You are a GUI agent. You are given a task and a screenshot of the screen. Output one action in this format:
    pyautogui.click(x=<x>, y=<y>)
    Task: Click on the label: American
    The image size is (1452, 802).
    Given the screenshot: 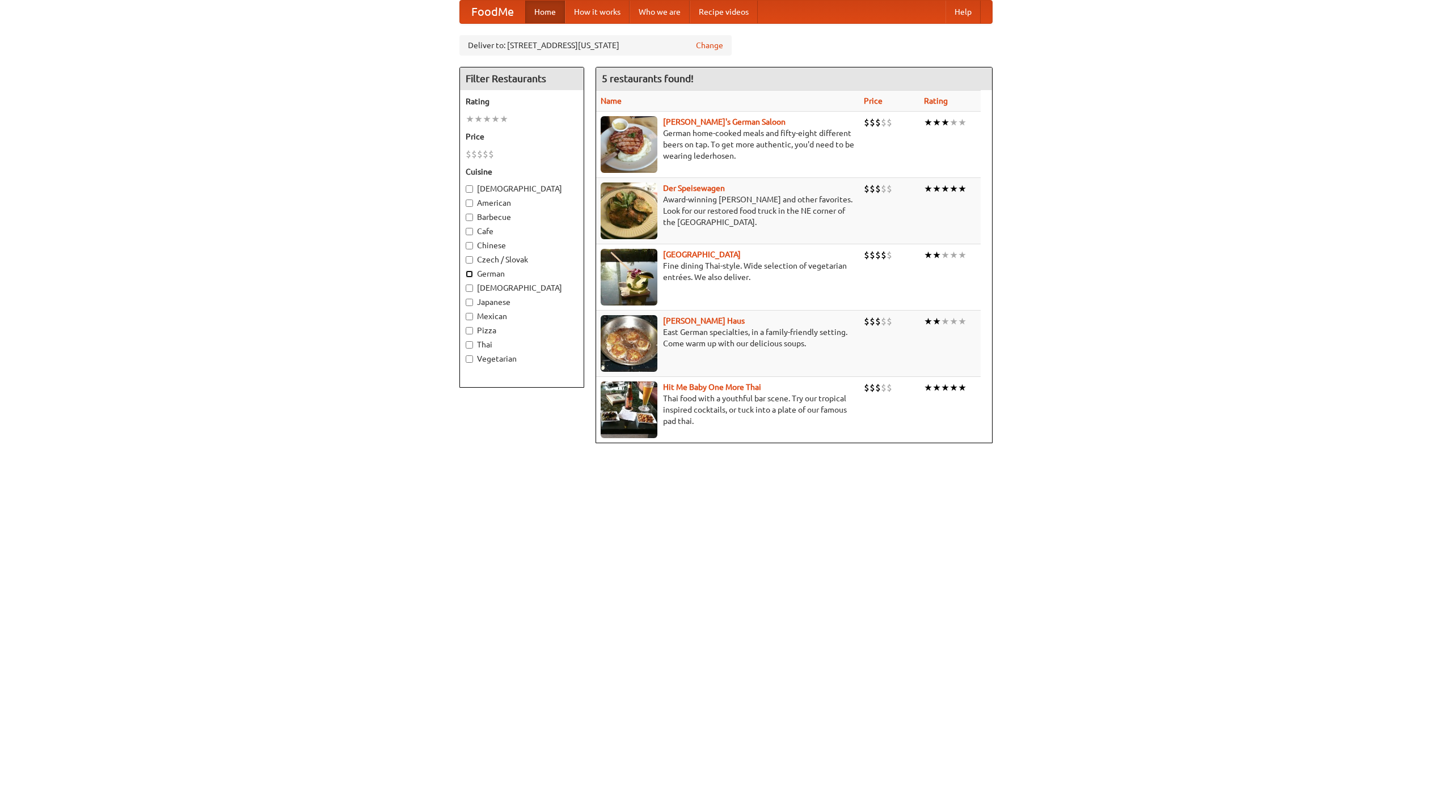 What is the action you would take?
    pyautogui.click(x=522, y=203)
    